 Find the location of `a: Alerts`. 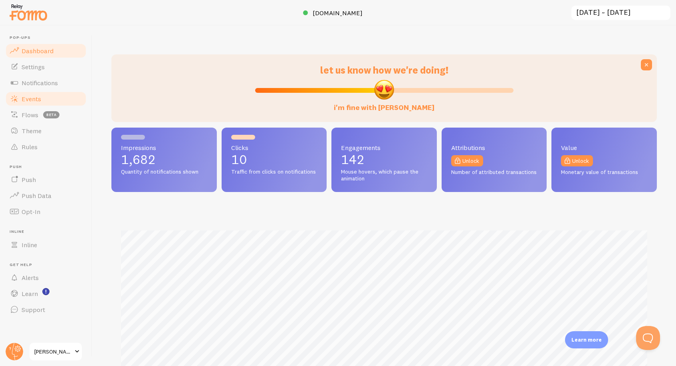

a: Alerts is located at coordinates (46, 277).